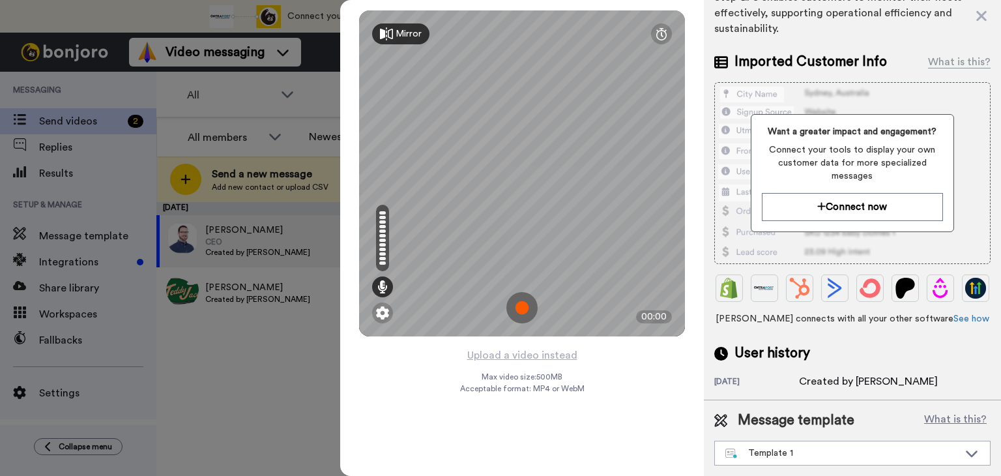 Image resolution: width=1001 pixels, height=476 pixels. What do you see at coordinates (842, 453) in the screenshot?
I see `div: Template 1` at bounding box center [842, 453].